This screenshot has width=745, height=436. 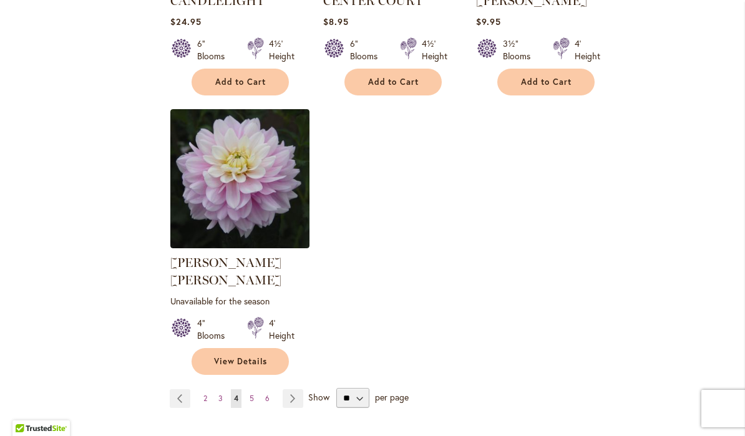 What do you see at coordinates (251, 399) in the screenshot?
I see `a: 5` at bounding box center [251, 399].